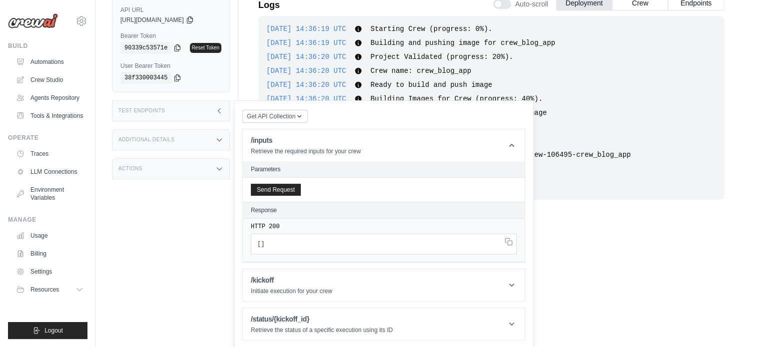 Image resolution: width=760 pixels, height=347 pixels. What do you see at coordinates (205, 48) in the screenshot?
I see `a: Reset Token` at bounding box center [205, 48].